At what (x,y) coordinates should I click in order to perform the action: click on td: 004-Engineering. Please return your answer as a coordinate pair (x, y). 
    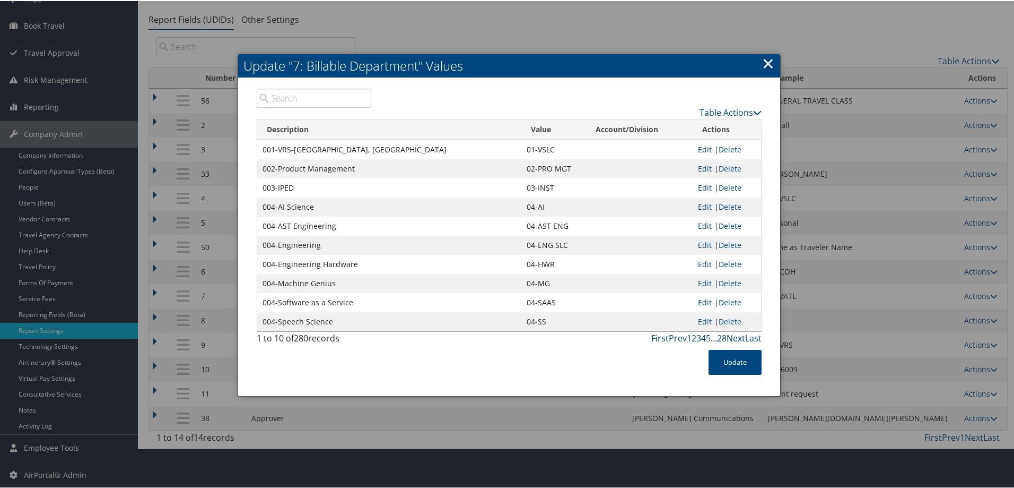
    Looking at the image, I should click on (389, 244).